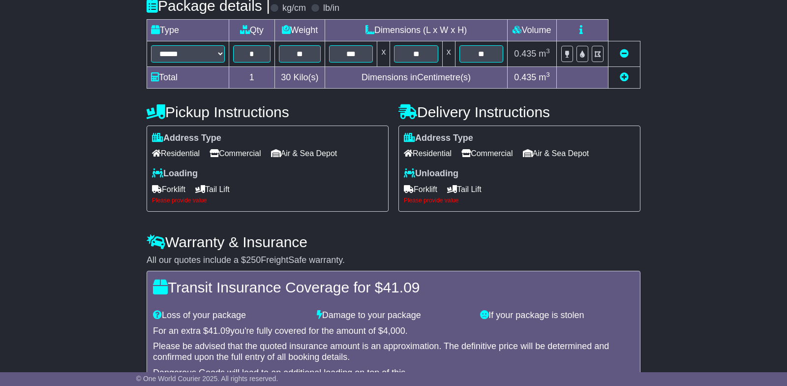 Image resolution: width=787 pixels, height=386 pixels. What do you see at coordinates (188, 77) in the screenshot?
I see `td: Total` at bounding box center [188, 77].